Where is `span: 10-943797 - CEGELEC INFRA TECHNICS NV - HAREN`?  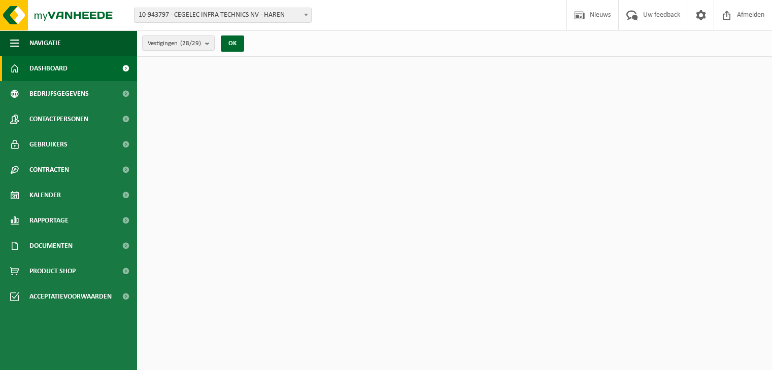 span: 10-943797 - CEGELEC INFRA TECHNICS NV - HAREN is located at coordinates (223, 15).